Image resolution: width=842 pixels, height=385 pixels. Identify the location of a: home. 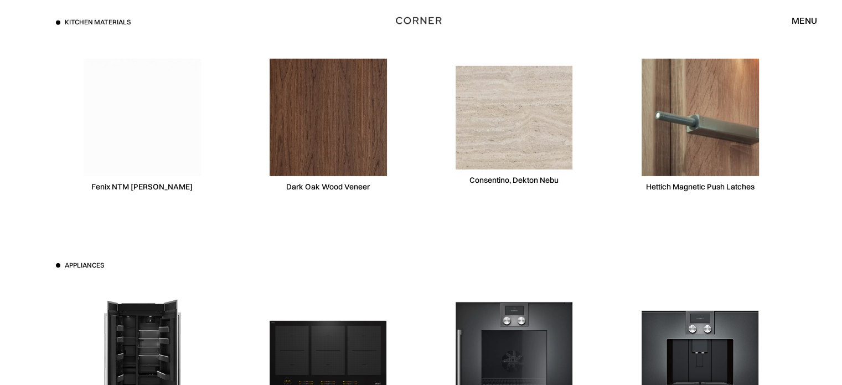
(421, 20).